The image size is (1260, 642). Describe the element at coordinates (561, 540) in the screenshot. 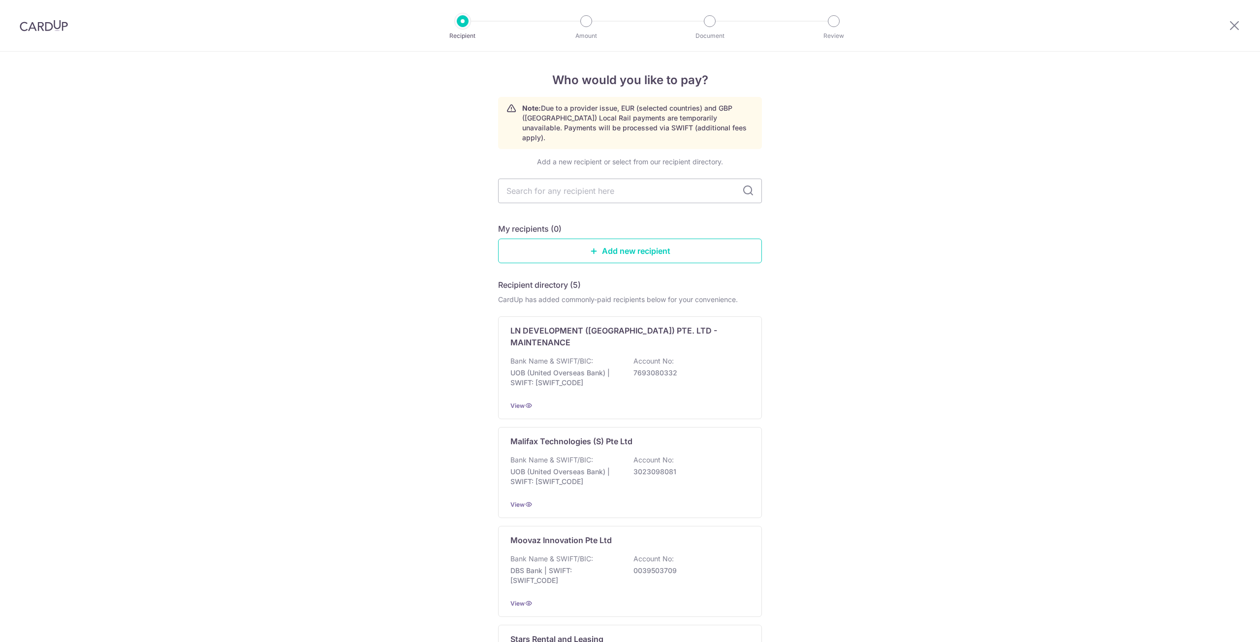

I see `p: Moovaz Innovation Pte Ltd` at that location.